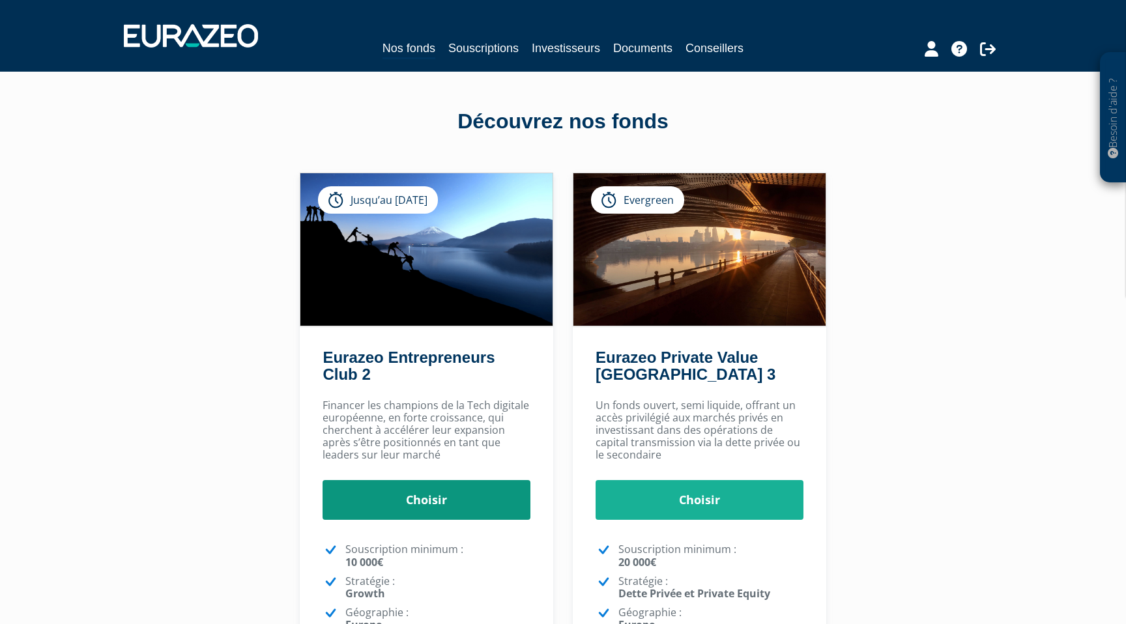 The image size is (1126, 624). I want to click on div: Evergreen, so click(638, 200).